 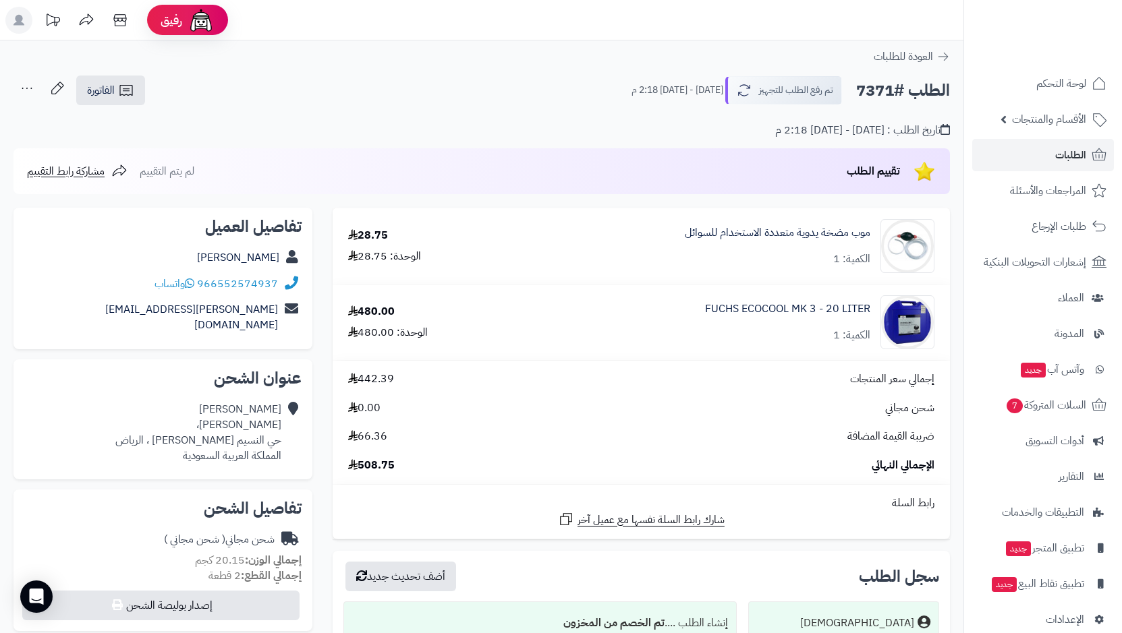 I want to click on small: 2 قطعة, so click(x=255, y=576).